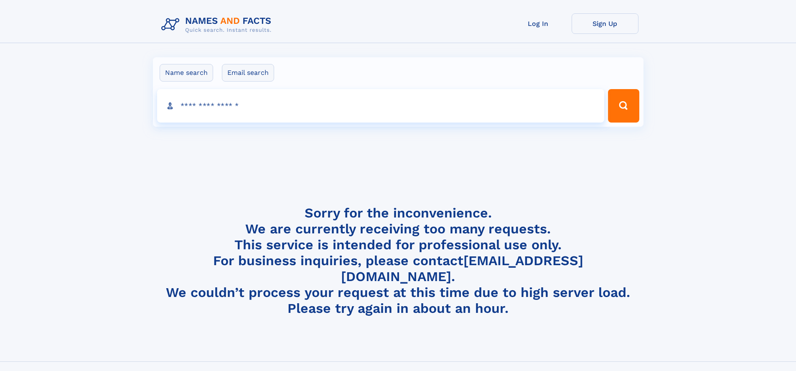 This screenshot has height=371, width=796. What do you see at coordinates (186, 73) in the screenshot?
I see `label: Name search` at bounding box center [186, 73].